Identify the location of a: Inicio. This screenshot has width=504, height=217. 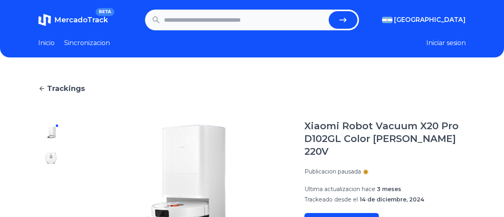
(46, 43).